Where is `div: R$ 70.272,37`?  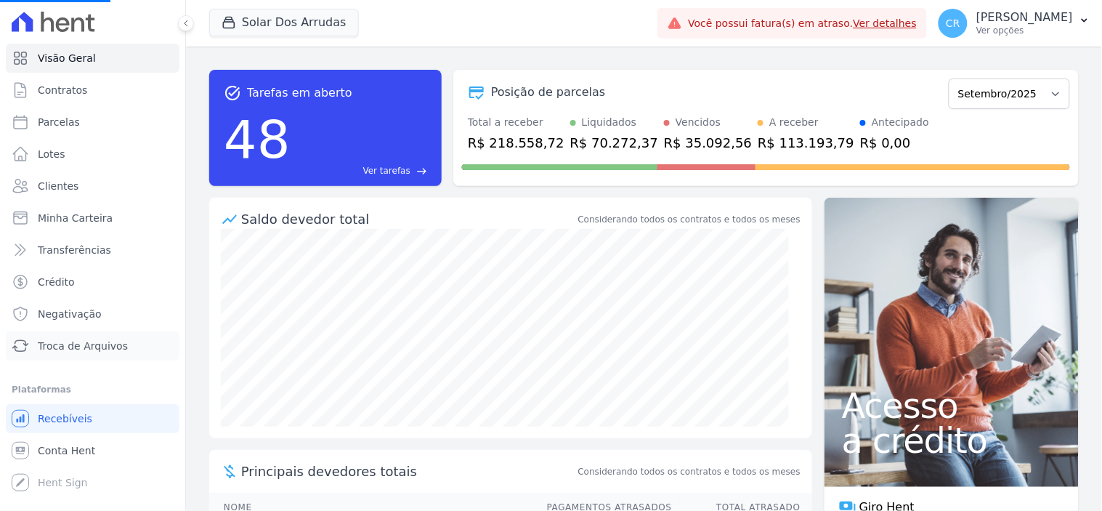 div: R$ 70.272,37 is located at coordinates (614, 142).